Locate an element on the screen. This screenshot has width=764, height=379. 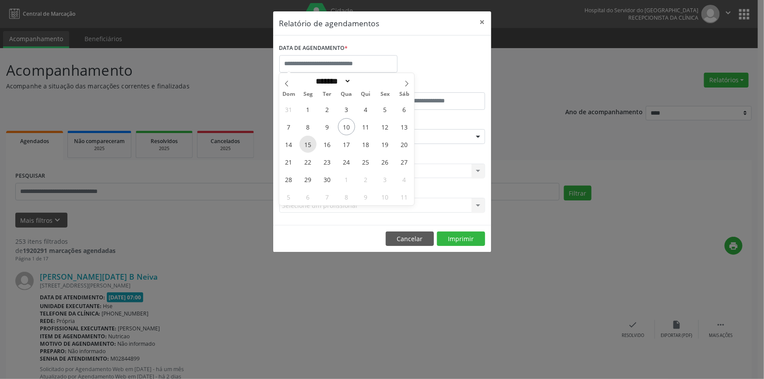
h5: Relatório de agendamentos is located at coordinates (329, 23).